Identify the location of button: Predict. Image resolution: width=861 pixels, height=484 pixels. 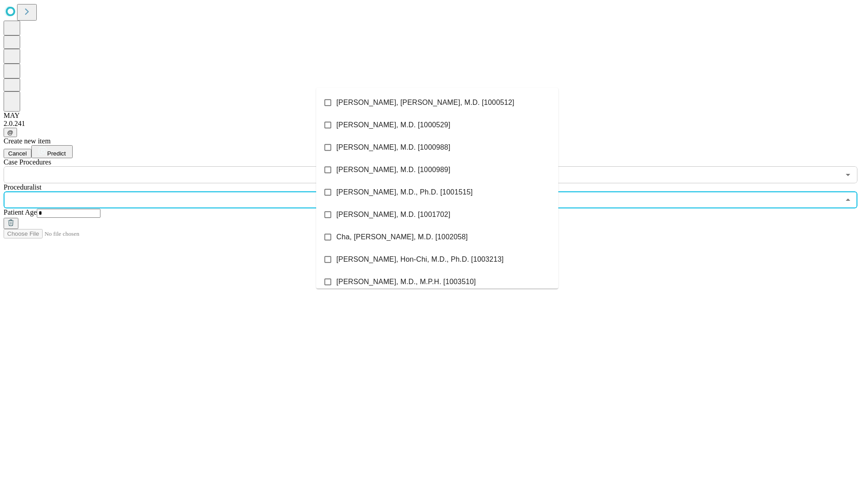
(52, 152).